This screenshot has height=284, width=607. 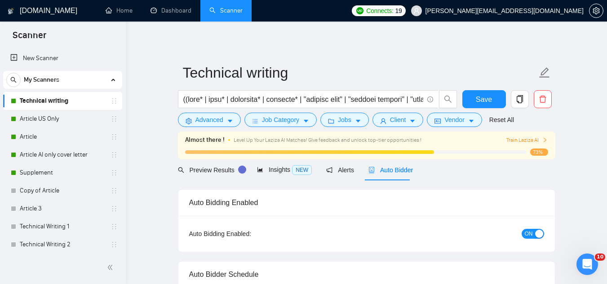 I want to click on button: folderJobscaret-down, so click(x=344, y=120).